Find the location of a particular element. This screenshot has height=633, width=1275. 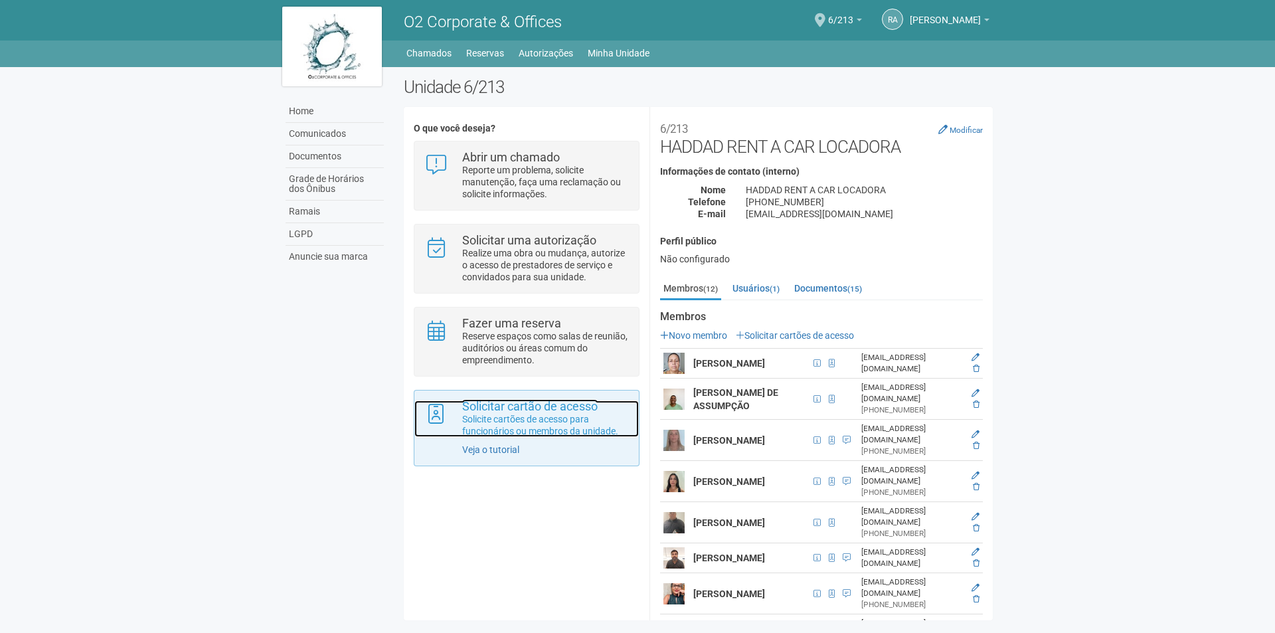

span: O2 Corporate & Offices is located at coordinates (483, 22).